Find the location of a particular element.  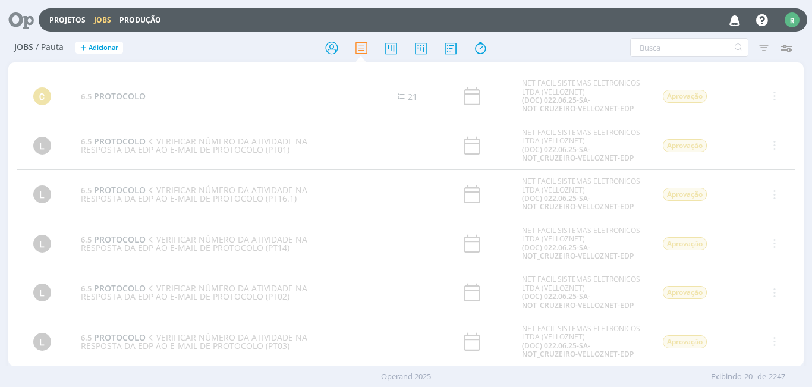

span: 2247 is located at coordinates (777, 377).